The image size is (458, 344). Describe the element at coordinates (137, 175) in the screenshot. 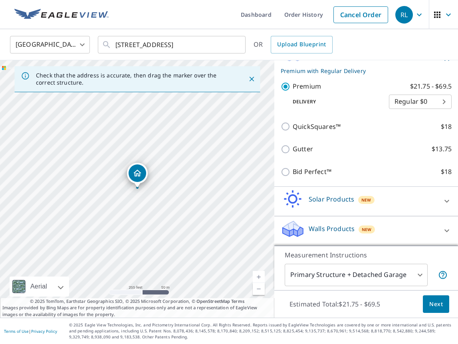

I see `div: Dropped pin, building 1, Residential property, 410 19 AVE NE CALGARY AB T2E1P3` at that location.